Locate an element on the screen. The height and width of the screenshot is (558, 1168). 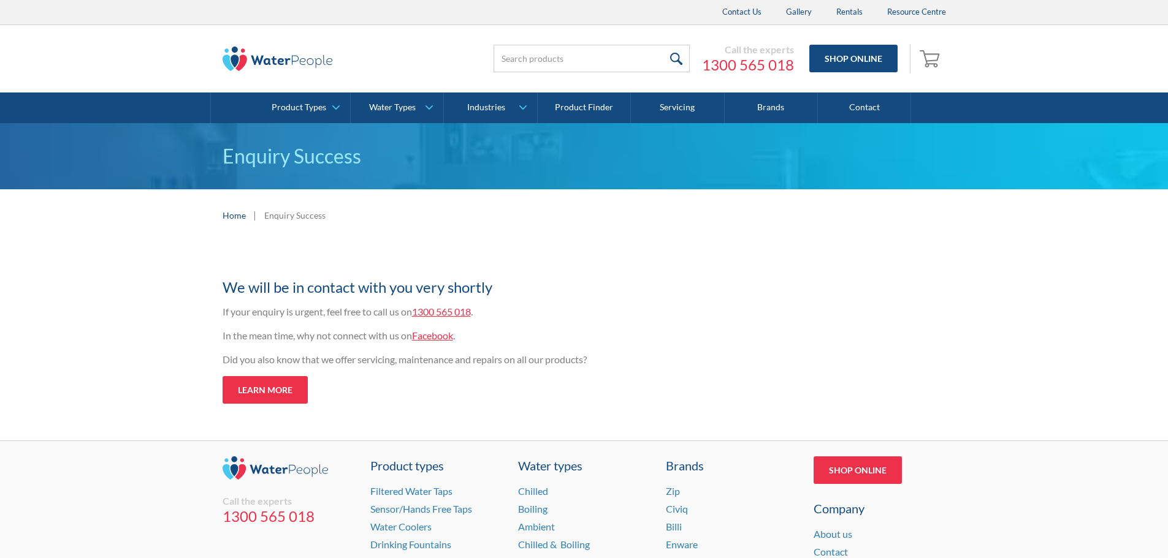
a: Enware is located at coordinates (682, 544).